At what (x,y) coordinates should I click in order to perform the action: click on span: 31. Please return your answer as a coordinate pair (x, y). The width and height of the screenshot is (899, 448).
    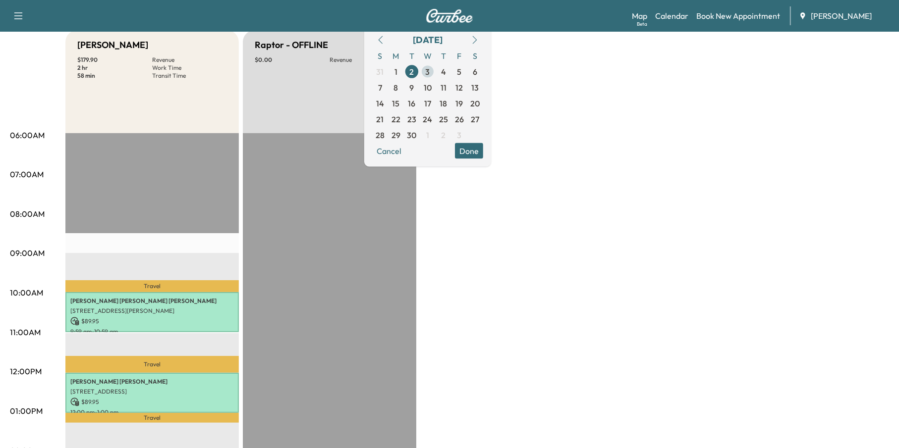
    Looking at the image, I should click on (380, 71).